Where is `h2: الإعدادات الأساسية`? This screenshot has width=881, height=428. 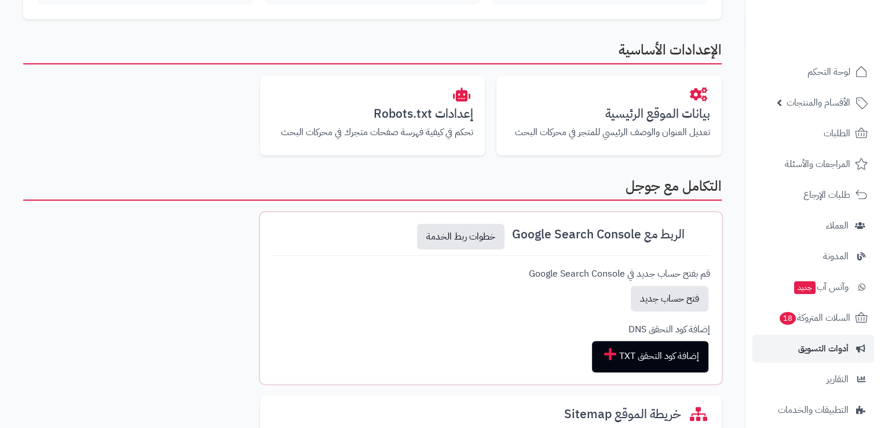 h2: الإعدادات الأساسية is located at coordinates (373, 53).